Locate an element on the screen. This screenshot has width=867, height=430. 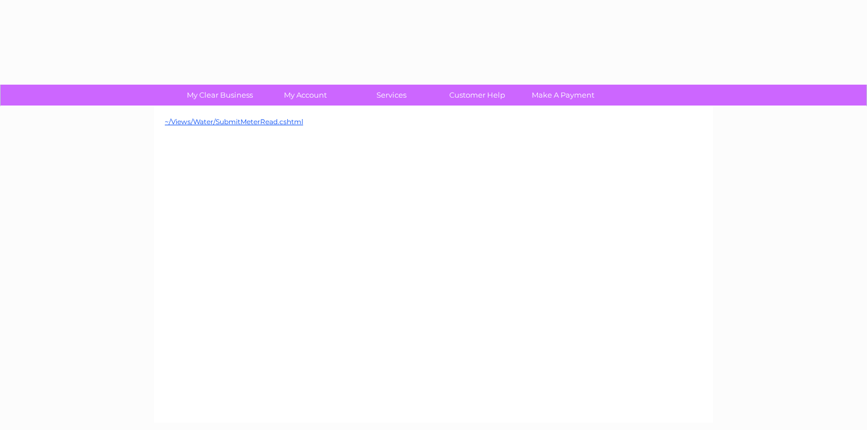
a: Services is located at coordinates (391, 95).